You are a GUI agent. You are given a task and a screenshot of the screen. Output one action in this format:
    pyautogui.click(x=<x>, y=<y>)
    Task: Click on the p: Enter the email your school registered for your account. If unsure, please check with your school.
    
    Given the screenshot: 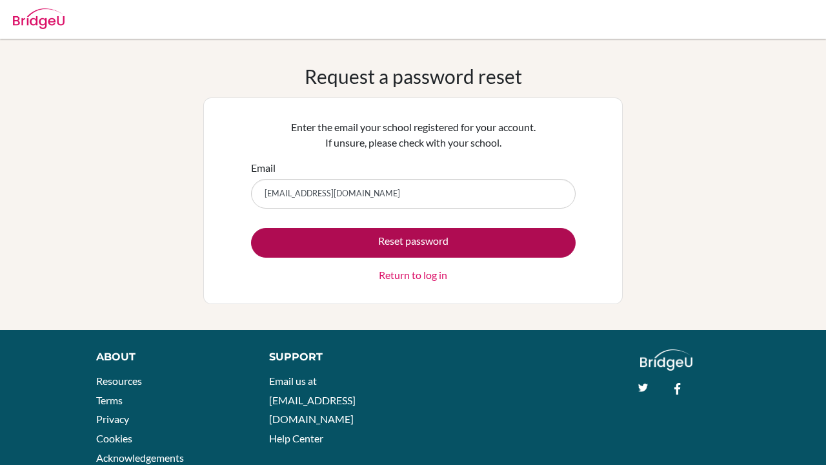 What is the action you would take?
    pyautogui.click(x=413, y=135)
    